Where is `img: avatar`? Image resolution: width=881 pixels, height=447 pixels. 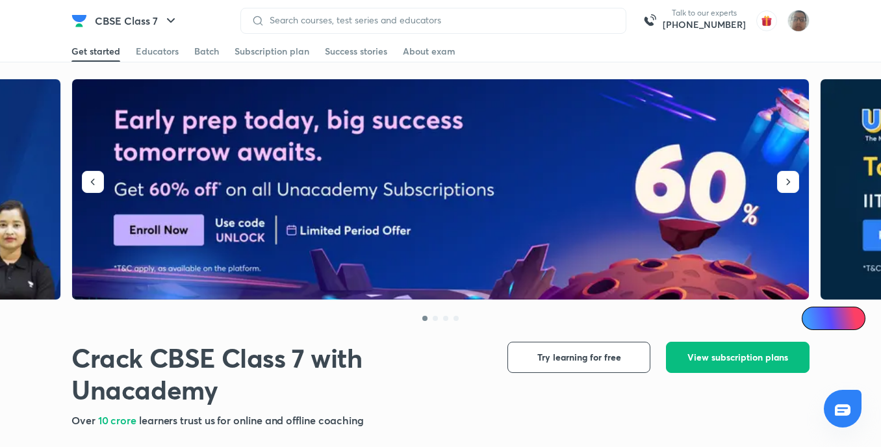
img: avatar is located at coordinates (767, 21).